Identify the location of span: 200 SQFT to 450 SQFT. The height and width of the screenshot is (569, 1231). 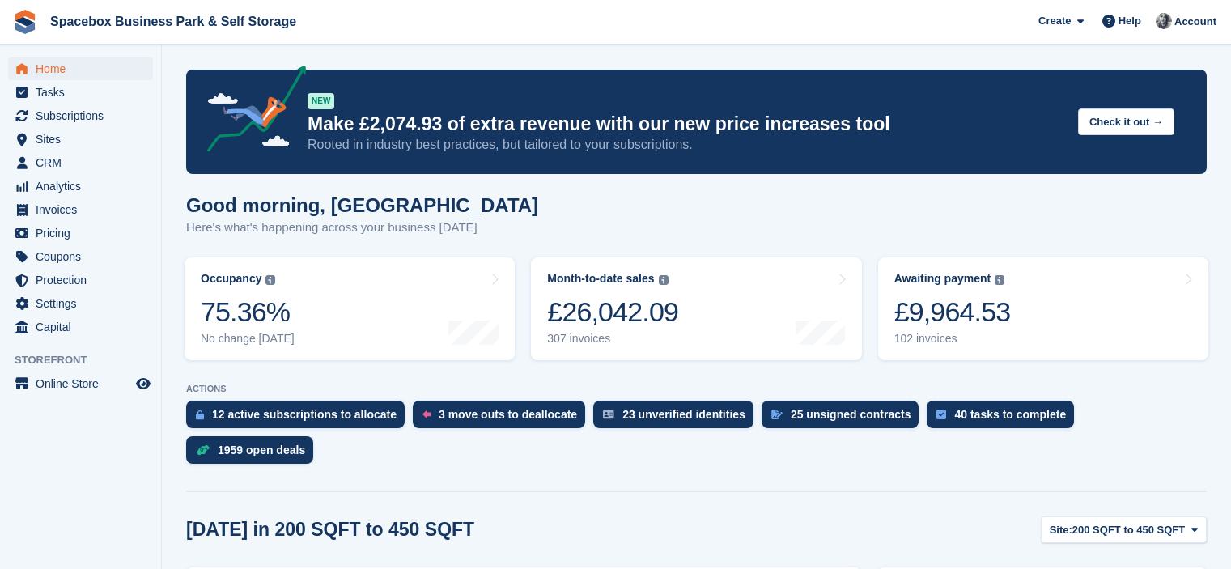
(1129, 530).